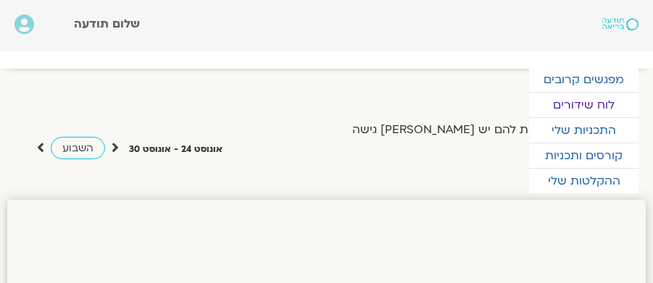 The image size is (653, 283). I want to click on p: אוגוסט 24 - אוגוסט 30, so click(175, 149).